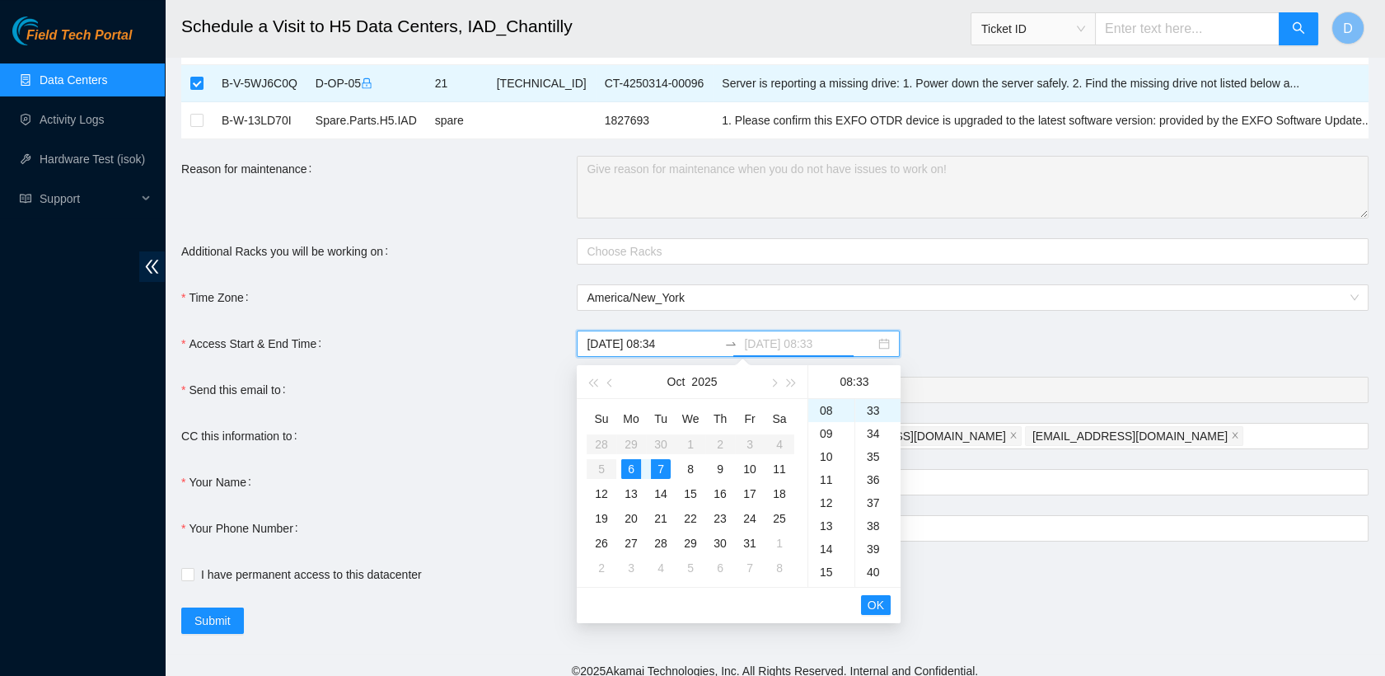 The image size is (1385, 676). I want to click on span: America/New_York, so click(972, 297).